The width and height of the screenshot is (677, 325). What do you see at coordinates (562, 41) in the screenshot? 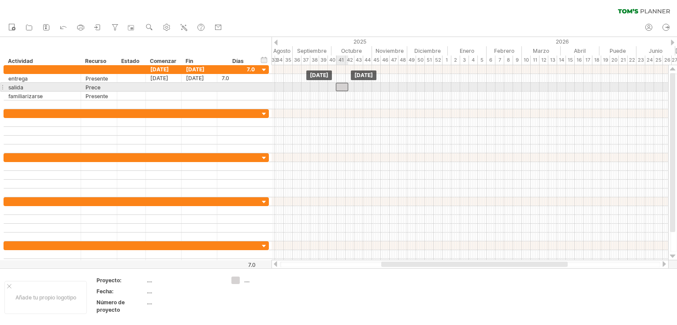
I see `font: 2026` at bounding box center [562, 41].